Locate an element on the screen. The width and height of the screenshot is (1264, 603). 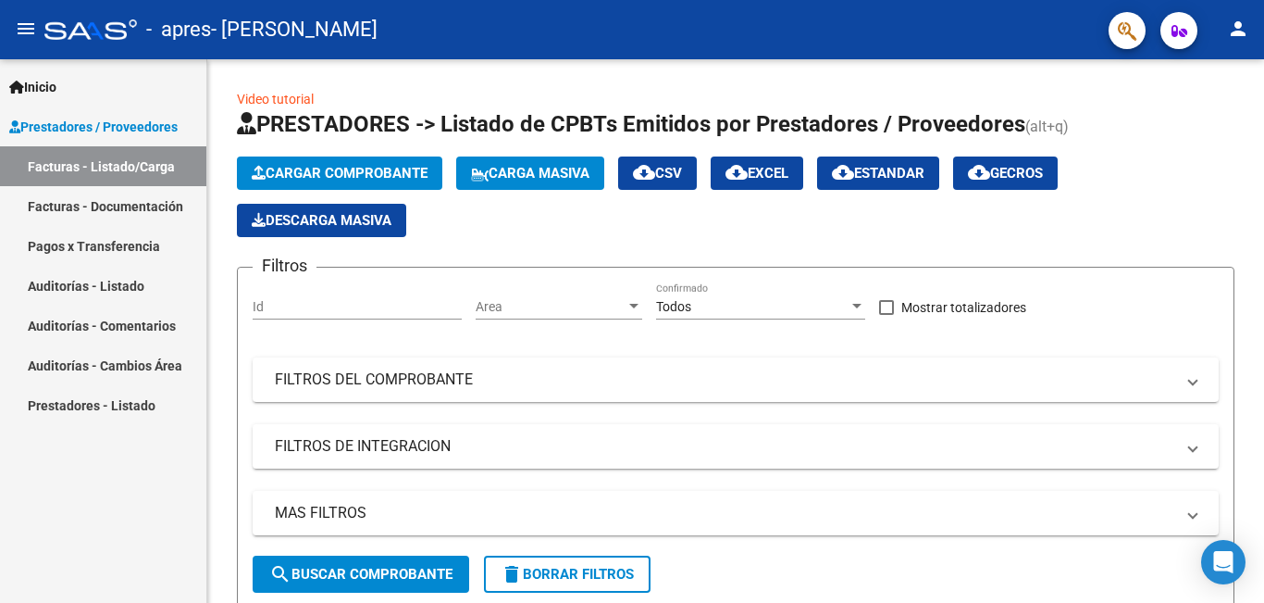
mat-icon: delete is located at coordinates (512, 574).